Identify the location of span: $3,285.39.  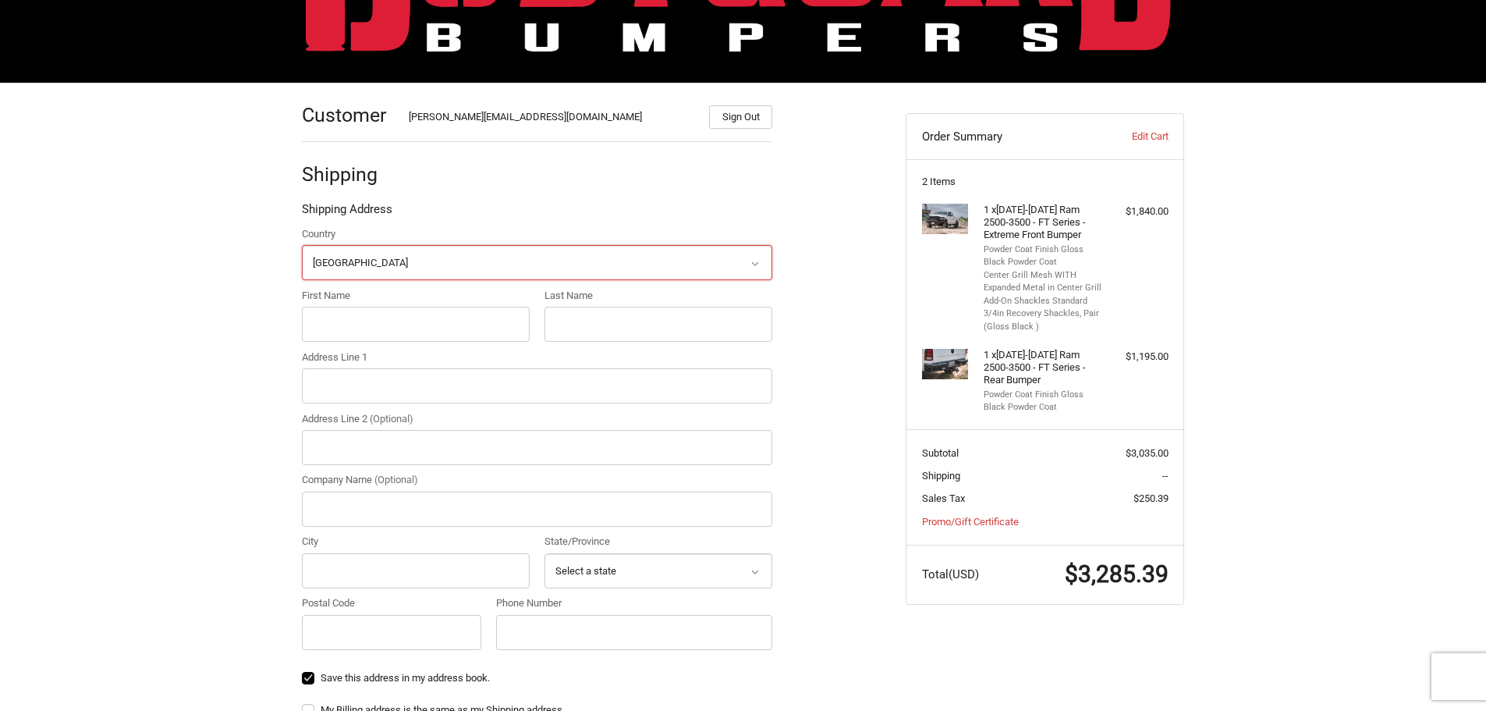
(1116, 573).